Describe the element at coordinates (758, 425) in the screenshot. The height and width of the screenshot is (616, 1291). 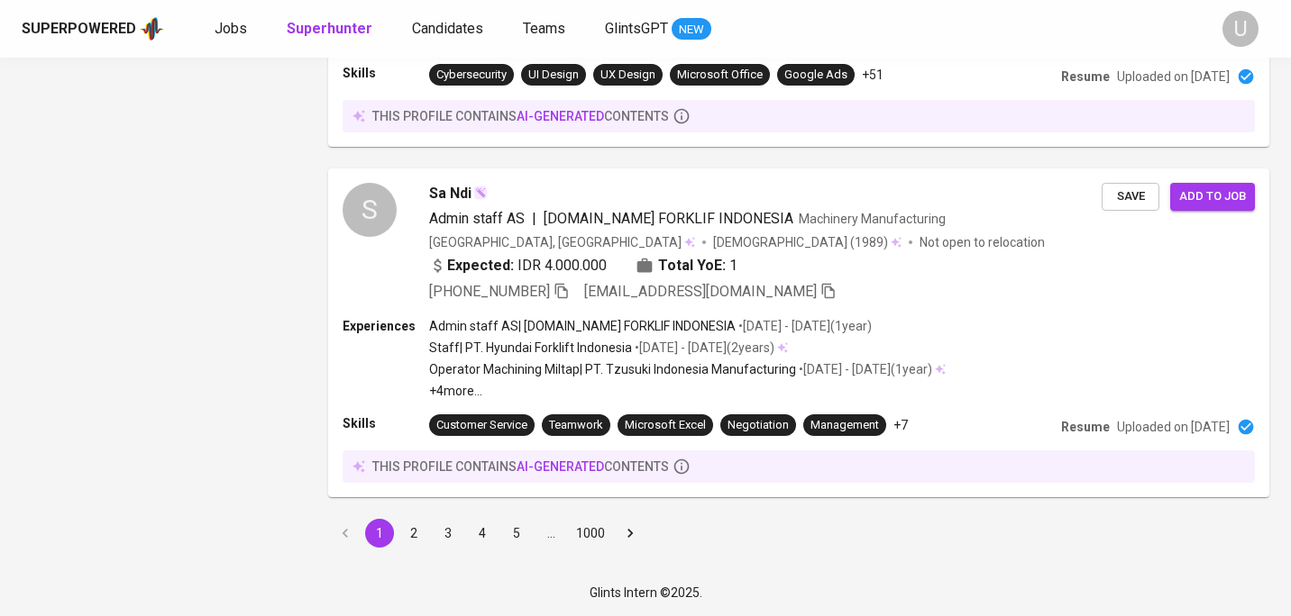
I see `div: Negotiation` at that location.